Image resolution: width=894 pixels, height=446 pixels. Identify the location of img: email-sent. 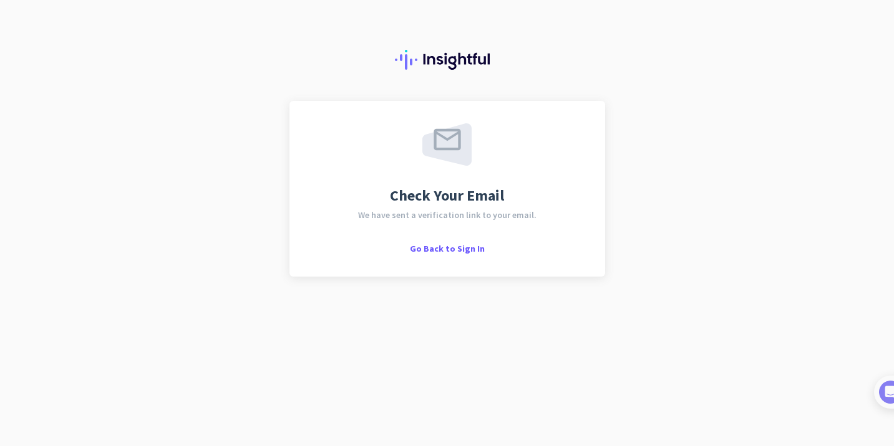
(446, 145).